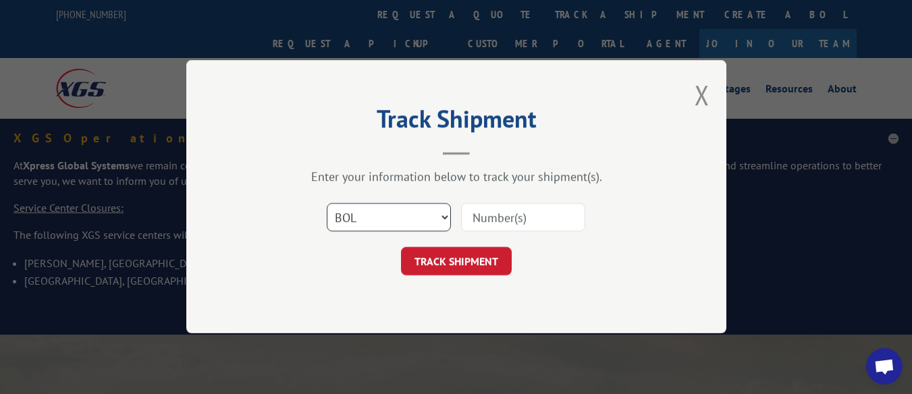 This screenshot has width=912, height=394. Describe the element at coordinates (457, 177) in the screenshot. I see `div: Enter your information below to track your shipment(s).` at that location.